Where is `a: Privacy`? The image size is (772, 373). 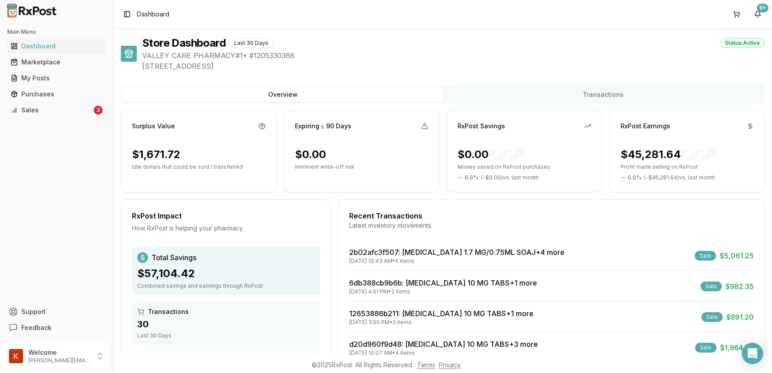 a: Privacy is located at coordinates (450, 365).